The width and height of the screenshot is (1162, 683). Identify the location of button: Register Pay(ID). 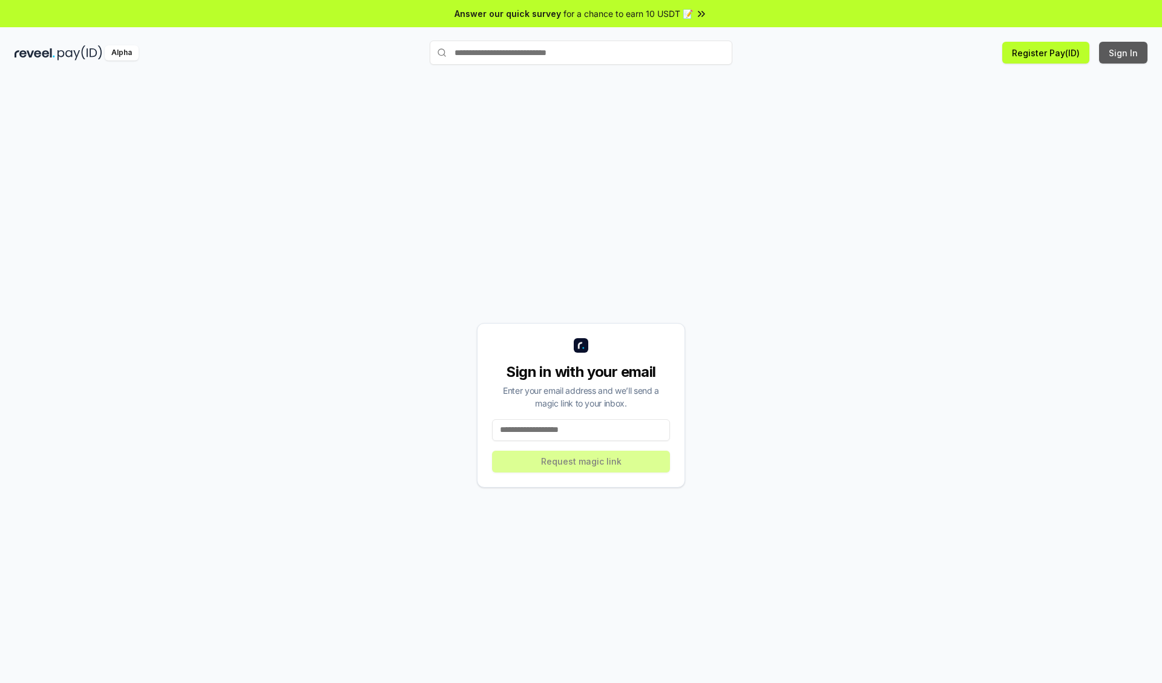
(1046, 53).